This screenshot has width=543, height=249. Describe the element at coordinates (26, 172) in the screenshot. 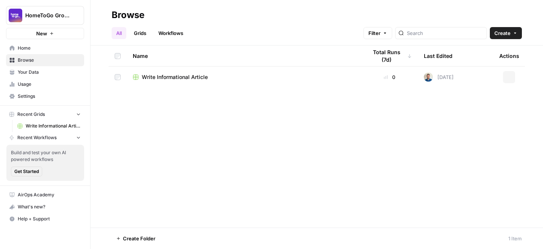

I see `button: Get Started` at that location.